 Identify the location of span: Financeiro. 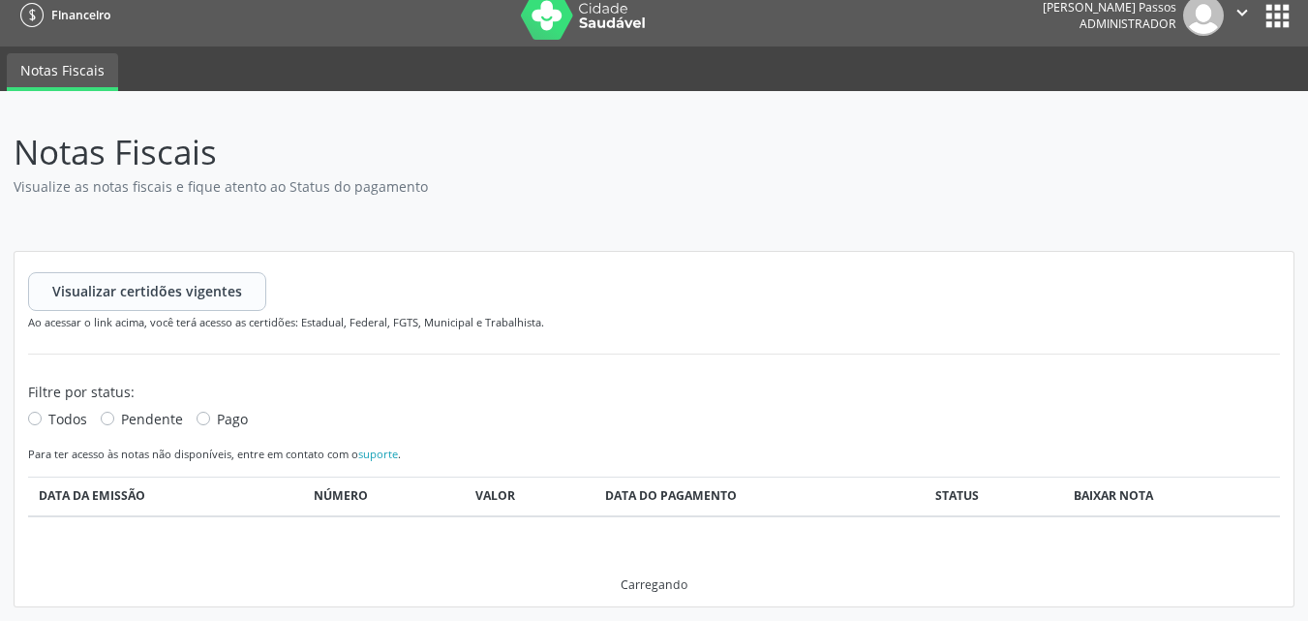
(80, 15).